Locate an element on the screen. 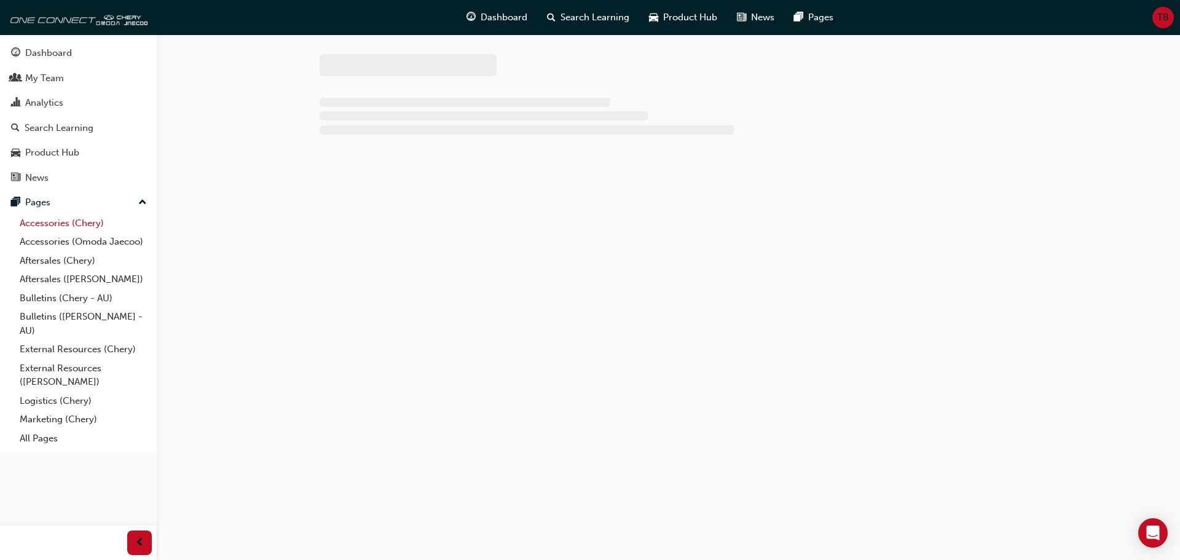 The height and width of the screenshot is (560, 1180). a: Dashboard is located at coordinates (78, 53).